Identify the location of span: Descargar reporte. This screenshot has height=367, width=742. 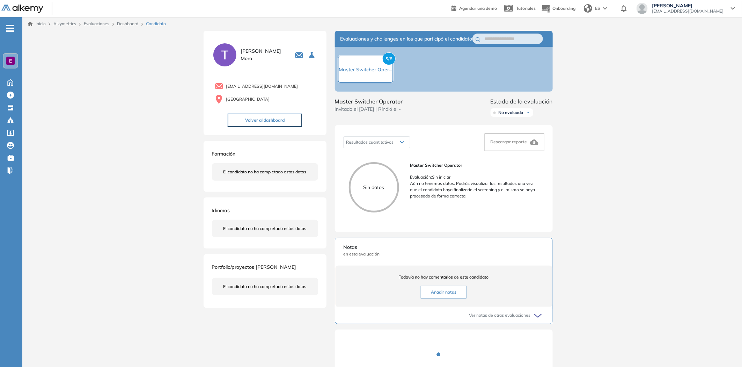
(509, 141).